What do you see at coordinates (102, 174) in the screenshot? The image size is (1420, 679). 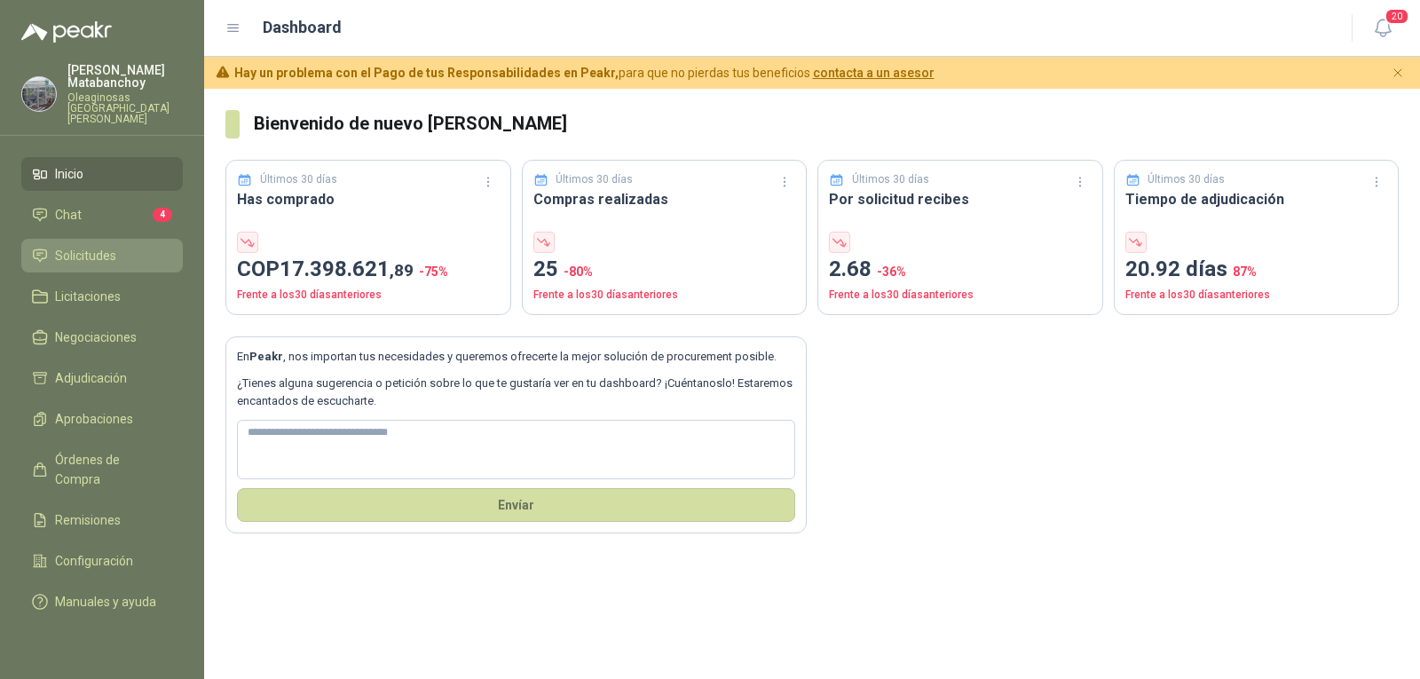 I see `a: Inicio` at bounding box center [102, 174].